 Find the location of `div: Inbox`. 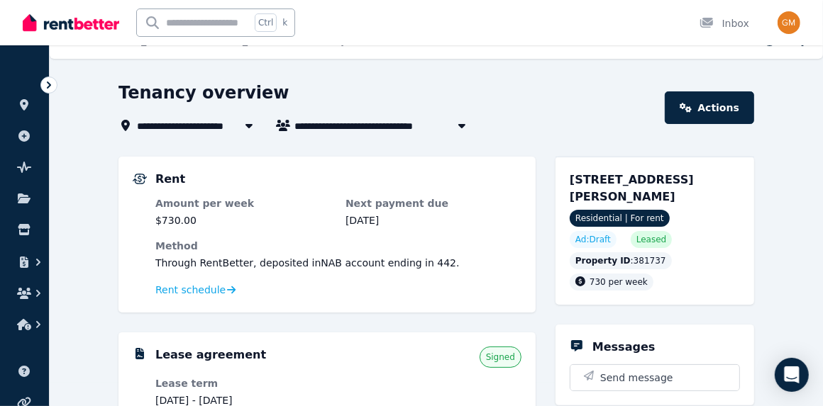

div: Inbox is located at coordinates (724, 23).